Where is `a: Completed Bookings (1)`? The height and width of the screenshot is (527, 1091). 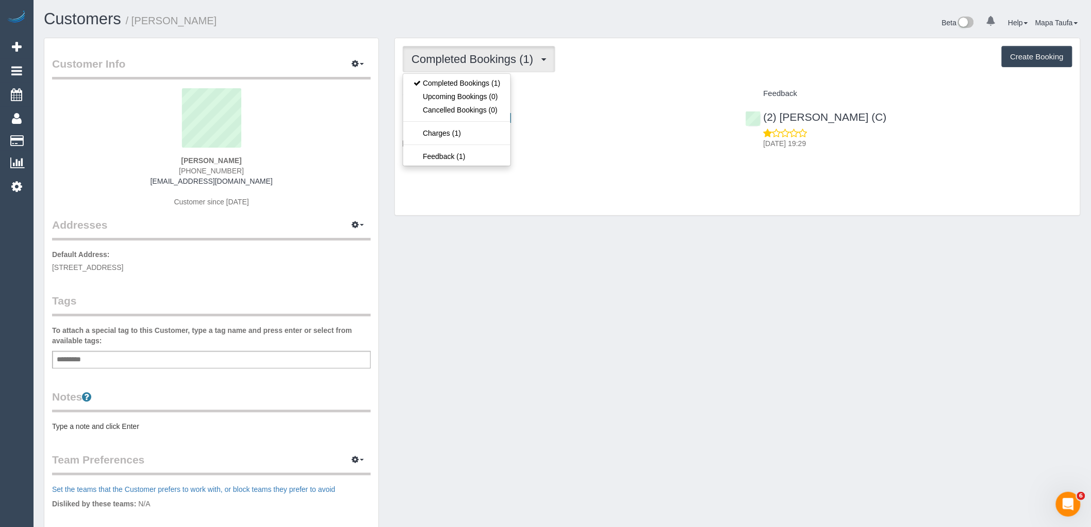
a: Completed Bookings (1) is located at coordinates (457, 83).